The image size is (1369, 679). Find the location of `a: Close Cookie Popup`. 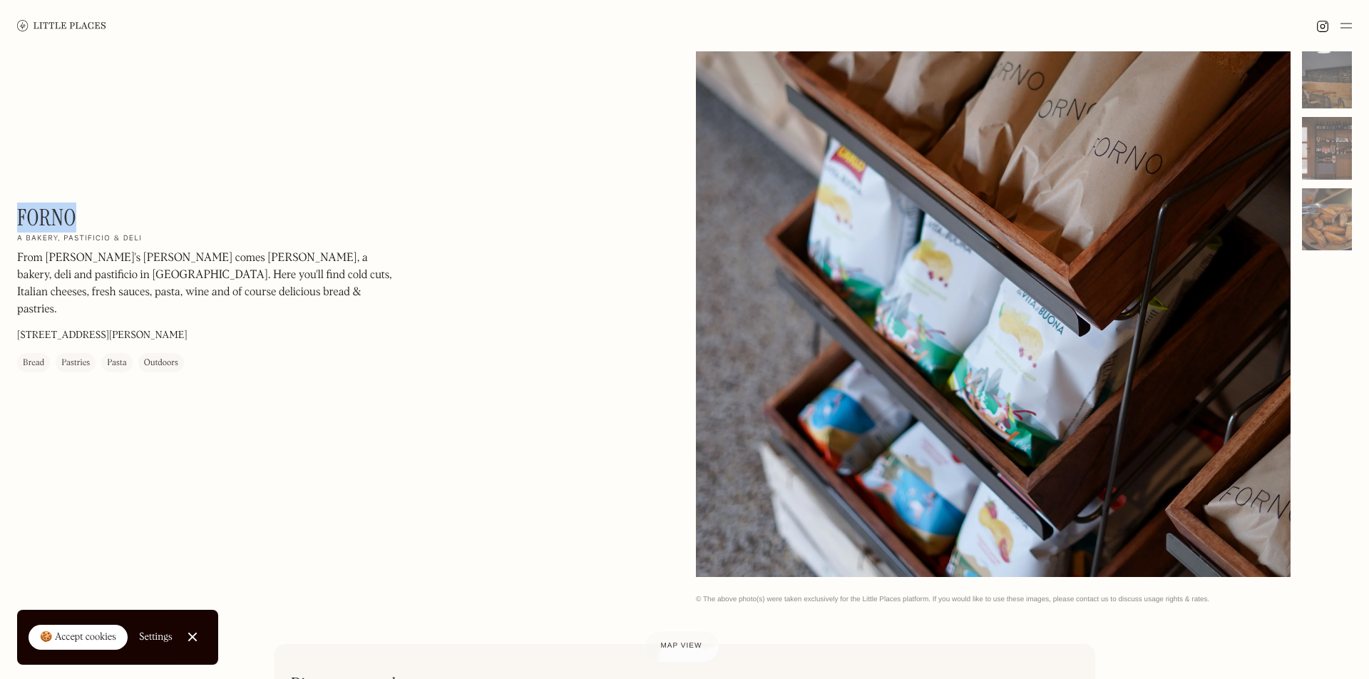

a: Close Cookie Popup is located at coordinates (193, 637).